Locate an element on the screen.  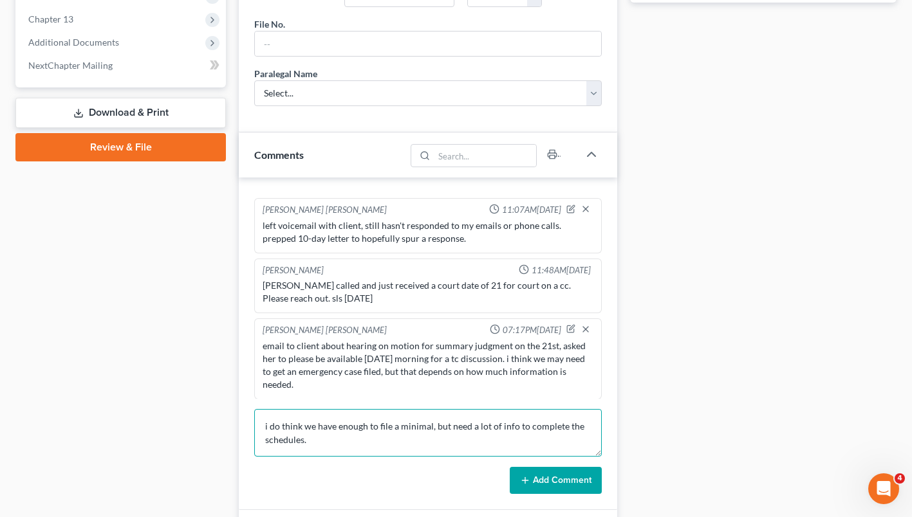
div: left voicemail with client, still hasn't responded to my emails or phone calls. prepped 10-day le... is located at coordinates (428, 232).